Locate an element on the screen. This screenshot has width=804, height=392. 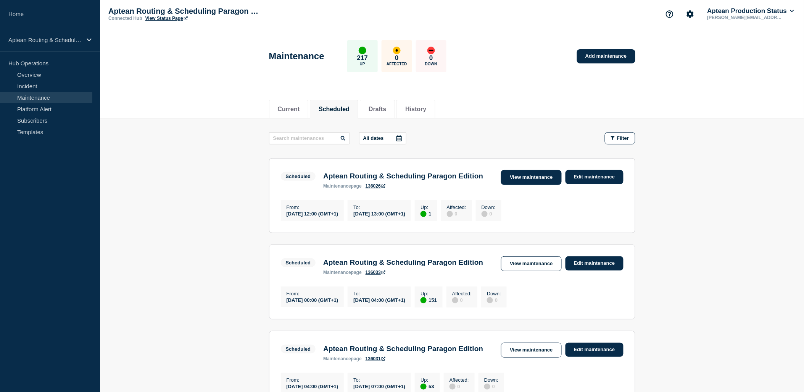
div: 1 is located at coordinates (426, 213).